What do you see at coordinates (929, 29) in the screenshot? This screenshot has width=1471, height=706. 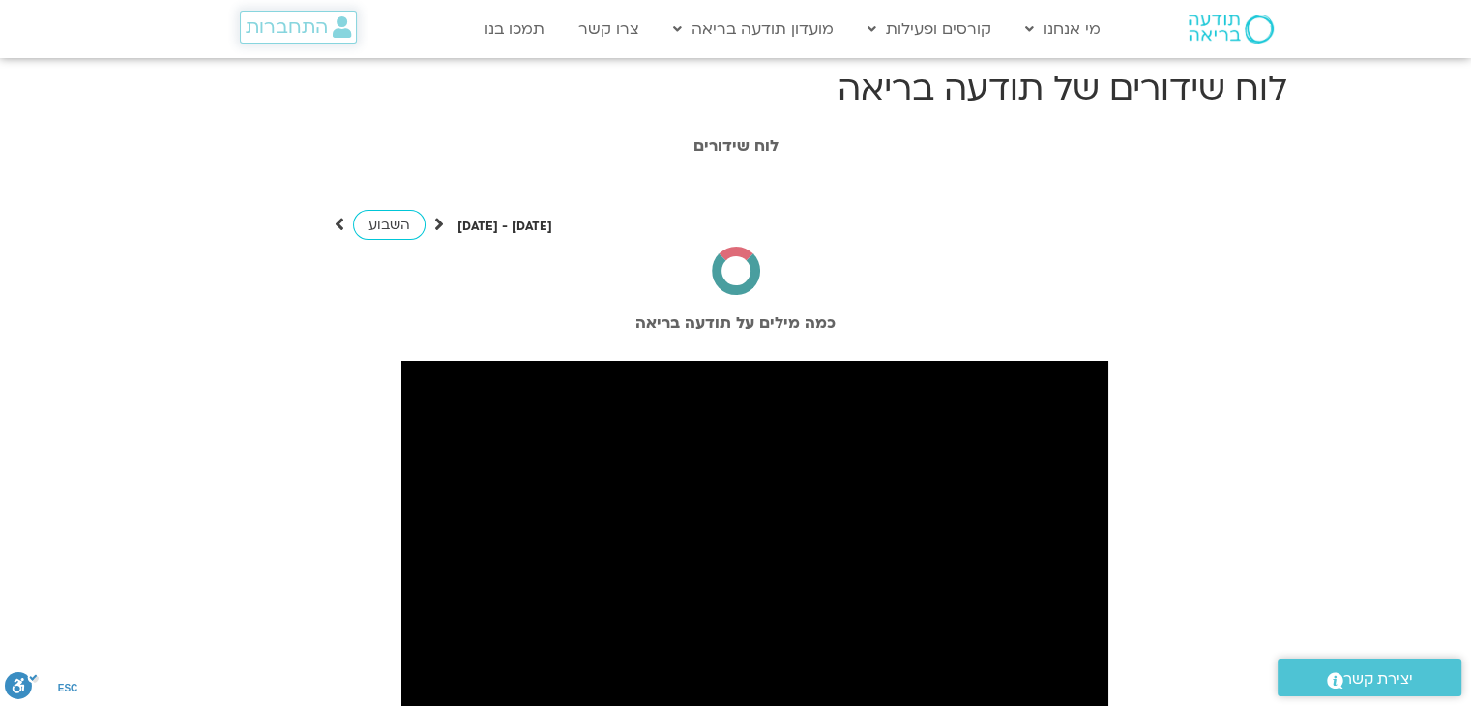 I see `a: קורסים ופעילות` at bounding box center [929, 29].